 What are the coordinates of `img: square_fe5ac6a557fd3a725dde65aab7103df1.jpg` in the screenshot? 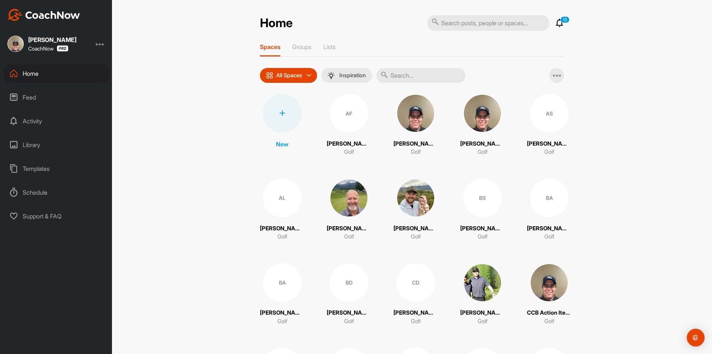 It's located at (483, 282).